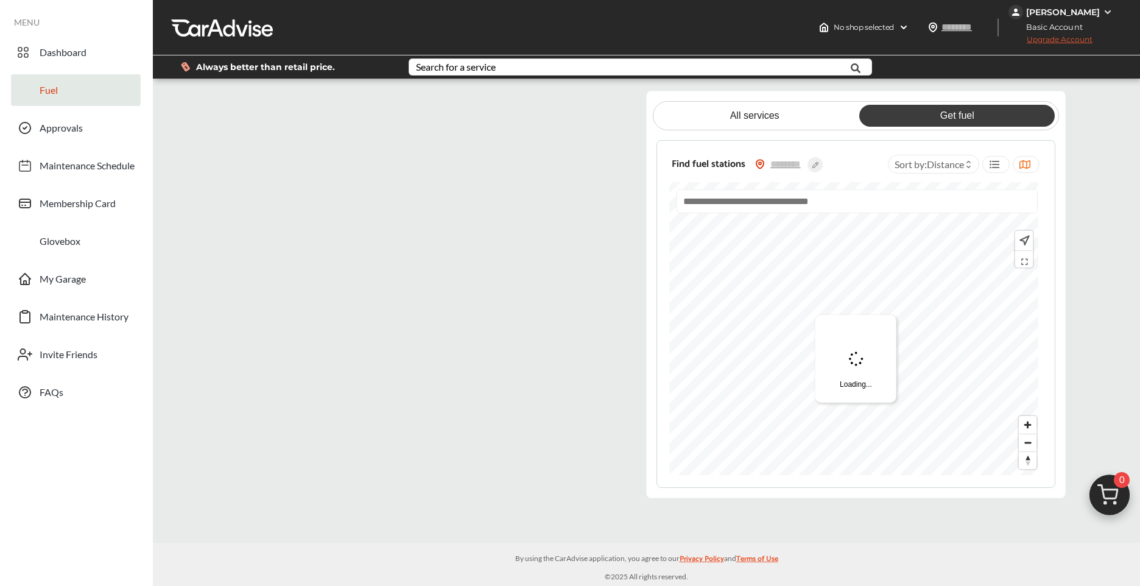  Describe the element at coordinates (1016, 12) in the screenshot. I see `img: jVpblrzwTbfkPYzPPzSLxeg0AAAAASUVORK5CYII=` at that location.